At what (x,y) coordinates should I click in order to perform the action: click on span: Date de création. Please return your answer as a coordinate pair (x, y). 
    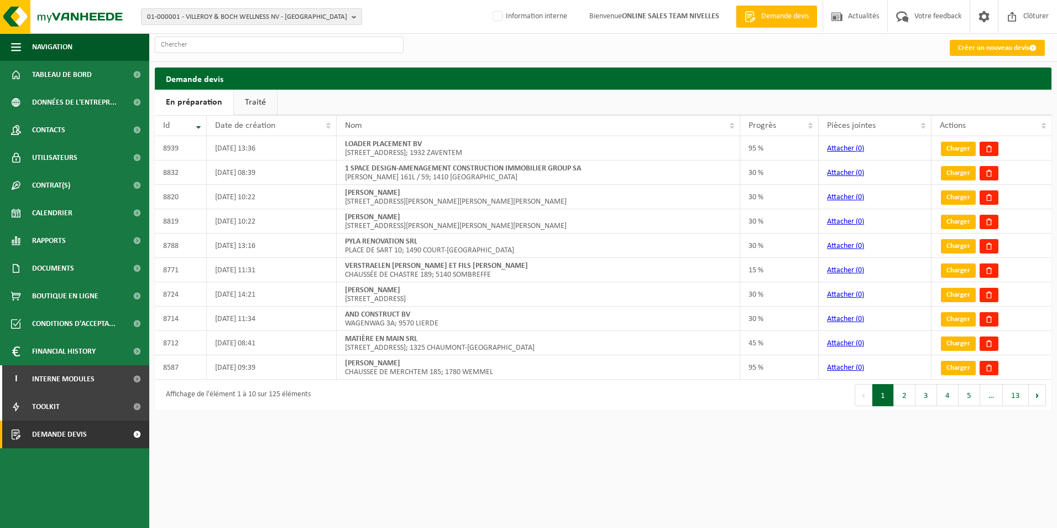
    Looking at the image, I should click on (245, 126).